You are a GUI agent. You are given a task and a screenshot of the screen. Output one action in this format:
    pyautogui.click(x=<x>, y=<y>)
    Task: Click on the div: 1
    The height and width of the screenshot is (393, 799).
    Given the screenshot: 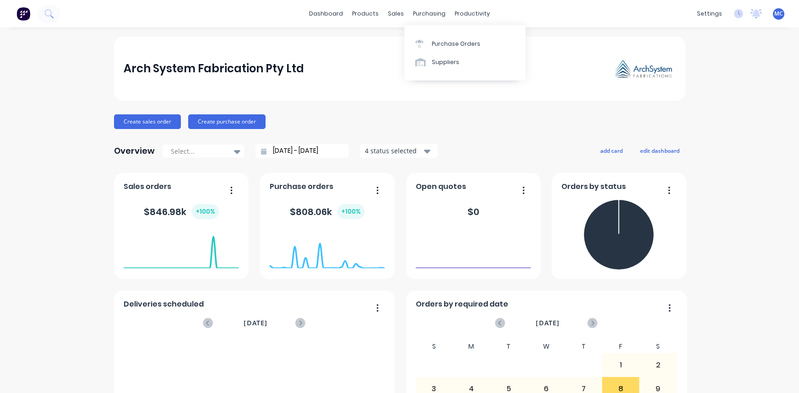 What is the action you would take?
    pyautogui.click(x=621, y=365)
    